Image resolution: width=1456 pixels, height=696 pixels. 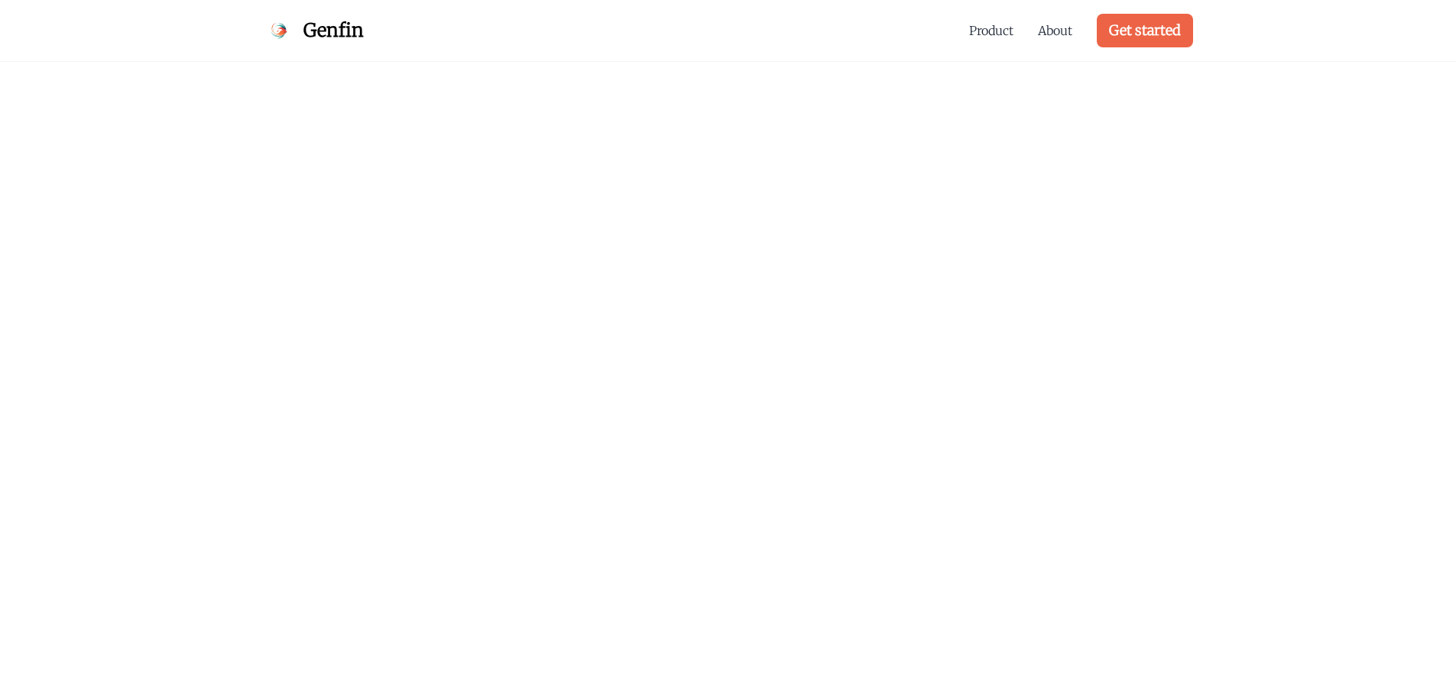 What do you see at coordinates (1145, 31) in the screenshot?
I see `a: Get started` at bounding box center [1145, 31].